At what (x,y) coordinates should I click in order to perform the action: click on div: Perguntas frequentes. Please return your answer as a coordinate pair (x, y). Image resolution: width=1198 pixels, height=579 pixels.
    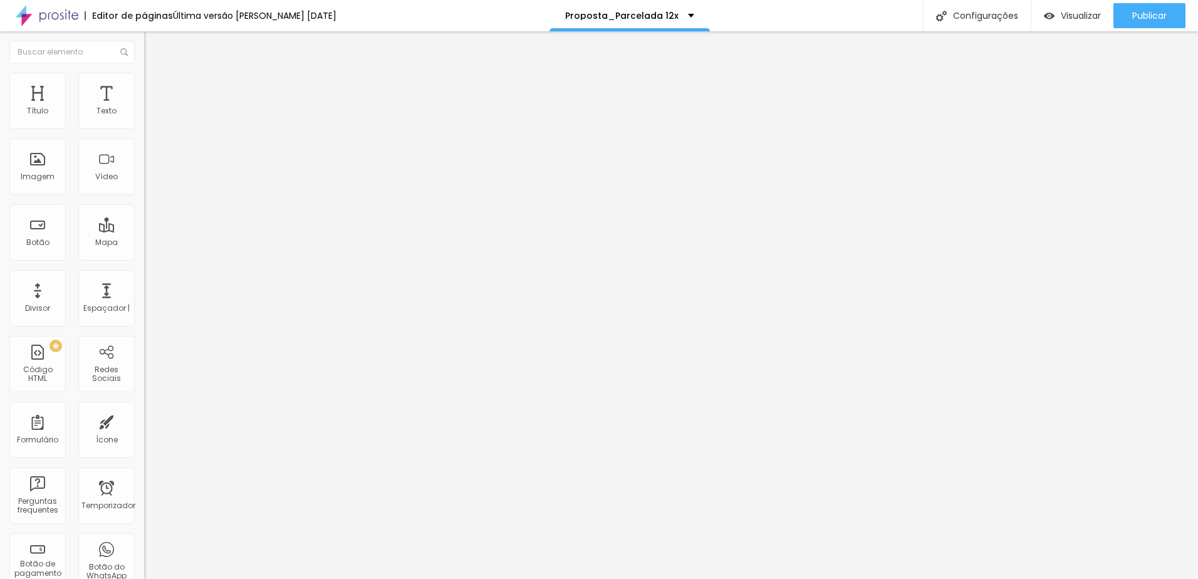
    Looking at the image, I should click on (37, 506).